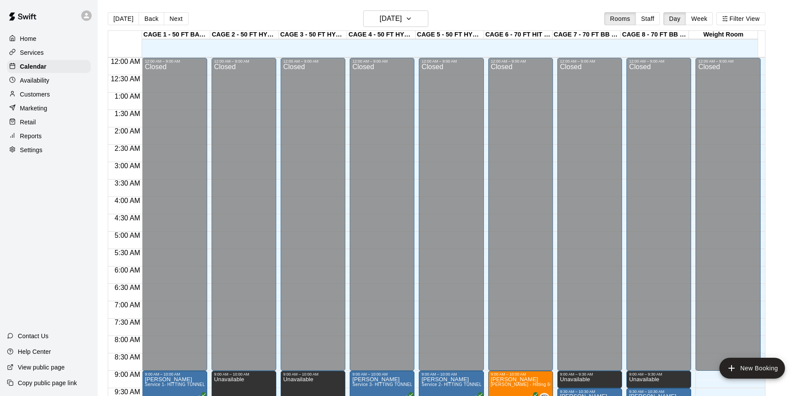 The width and height of the screenshot is (808, 396). What do you see at coordinates (127, 374) in the screenshot?
I see `span: 9:00 AM` at bounding box center [127, 374].